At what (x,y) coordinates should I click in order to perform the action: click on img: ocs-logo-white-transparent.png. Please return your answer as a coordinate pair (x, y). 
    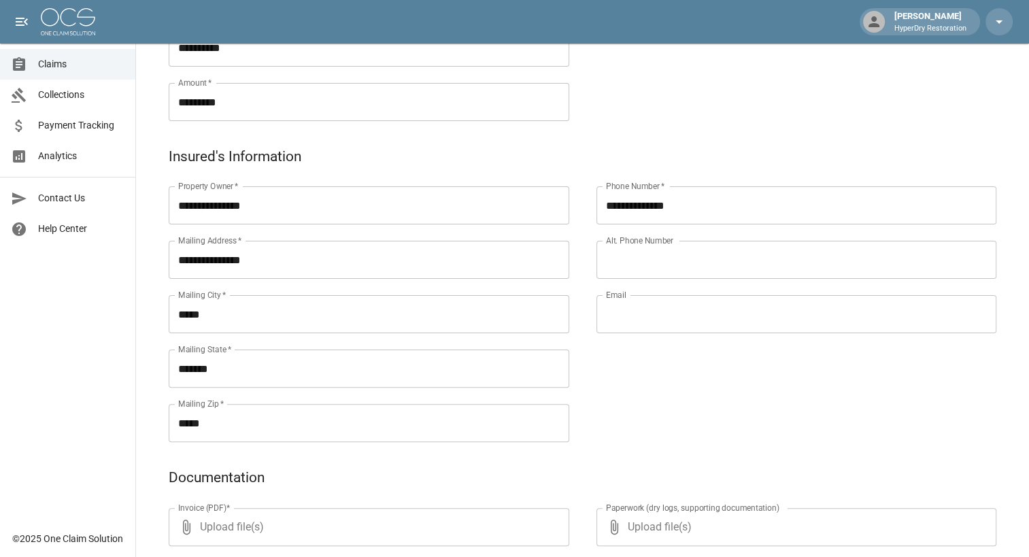
    Looking at the image, I should click on (68, 22).